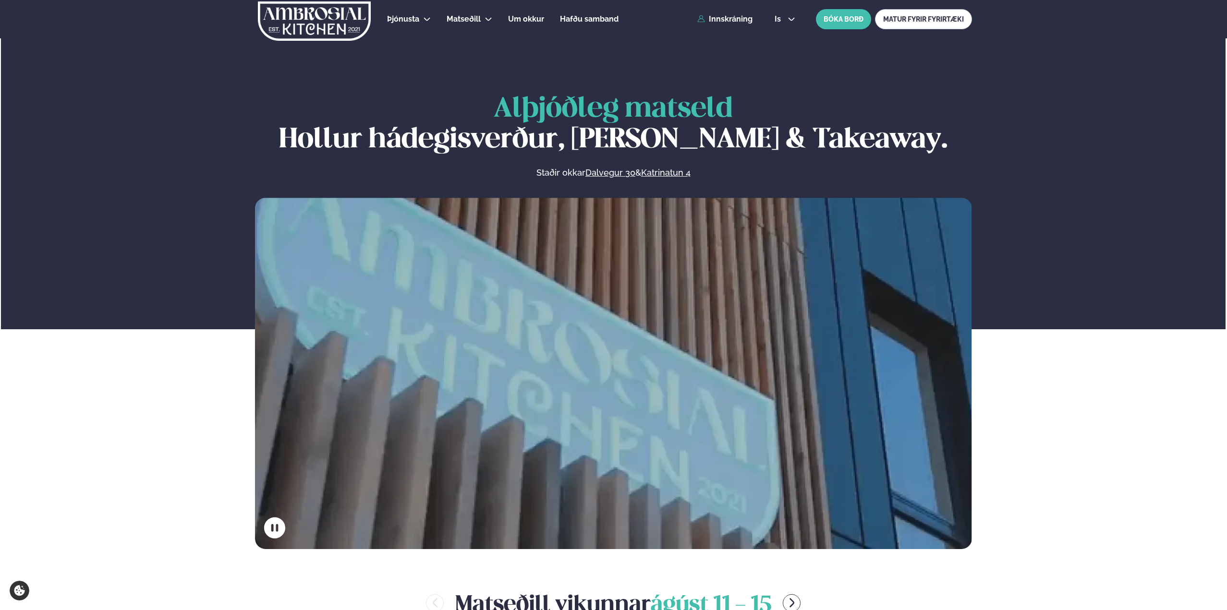 The width and height of the screenshot is (1227, 610). Describe the element at coordinates (613, 173) in the screenshot. I see `p: Staðir okkar &` at that location.